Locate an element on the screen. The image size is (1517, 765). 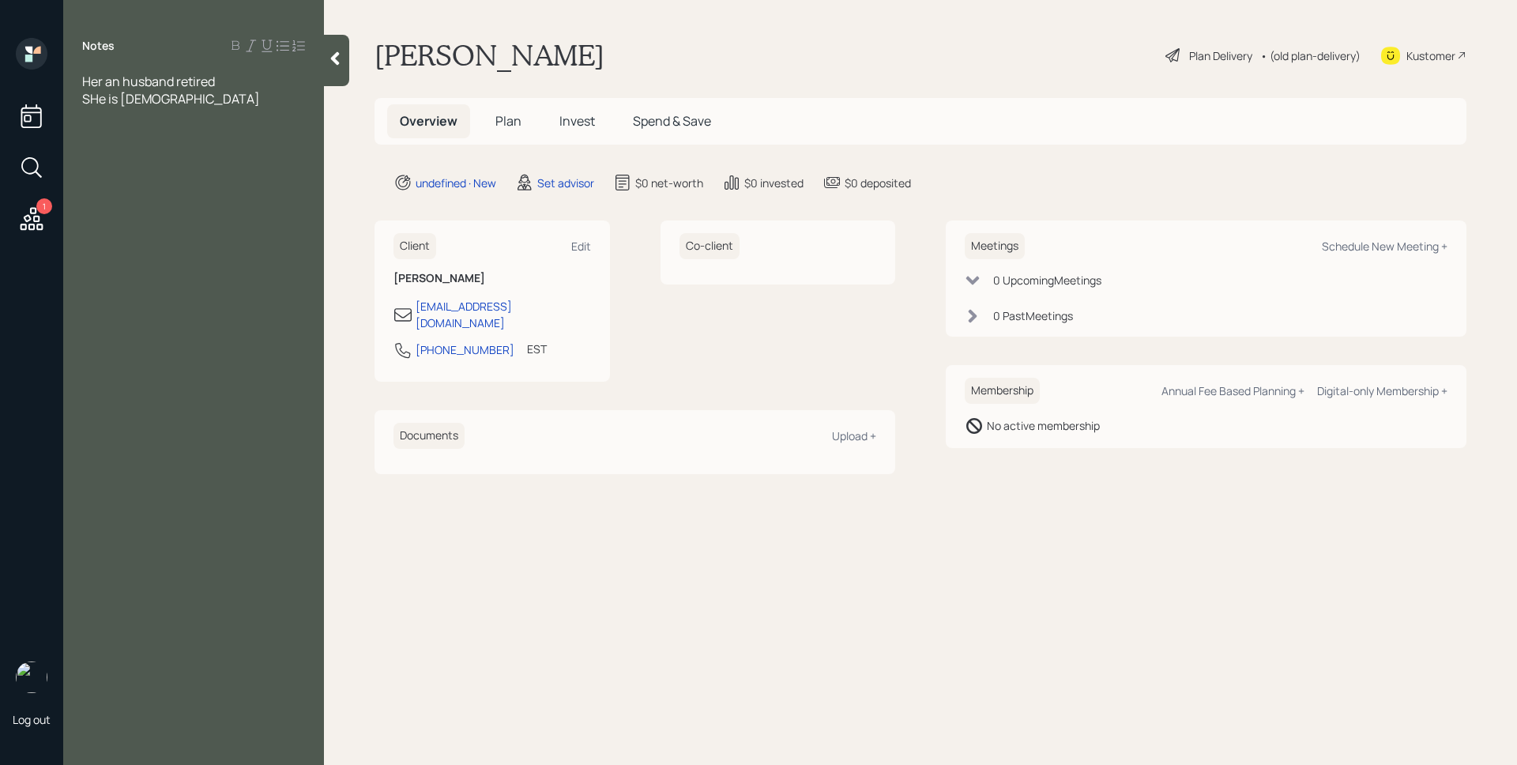
h6: Meetings is located at coordinates (995, 246).